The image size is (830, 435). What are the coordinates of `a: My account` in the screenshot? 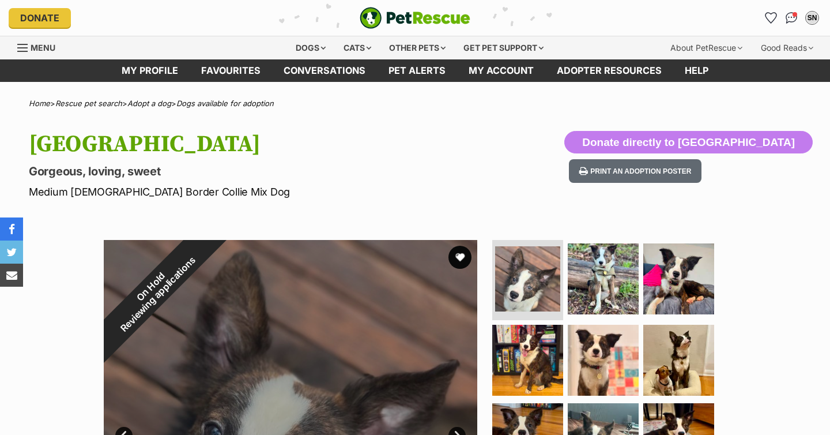 It's located at (501, 70).